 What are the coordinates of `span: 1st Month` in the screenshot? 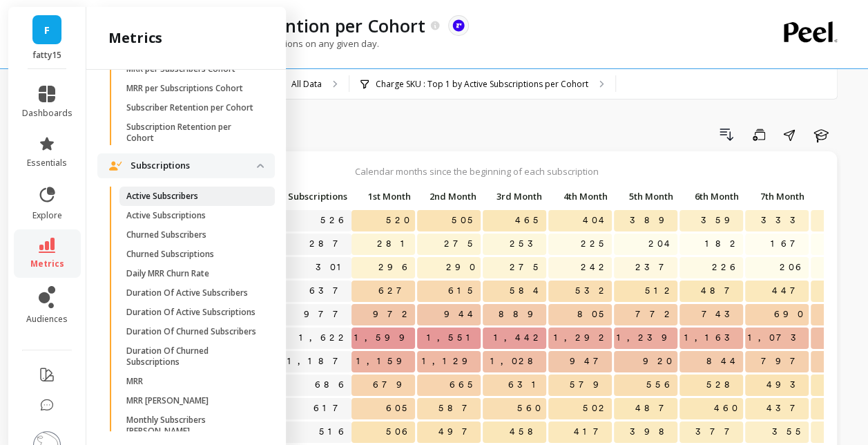 It's located at (383, 196).